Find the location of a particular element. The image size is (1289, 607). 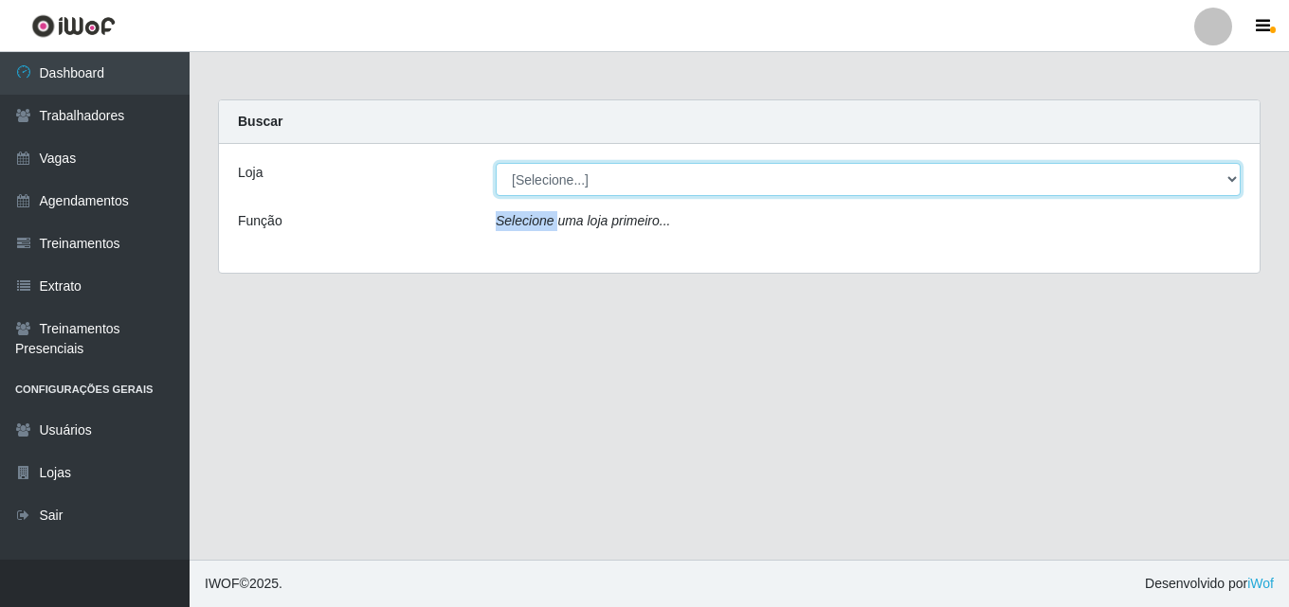

span: © 2025 . is located at coordinates (244, 584).